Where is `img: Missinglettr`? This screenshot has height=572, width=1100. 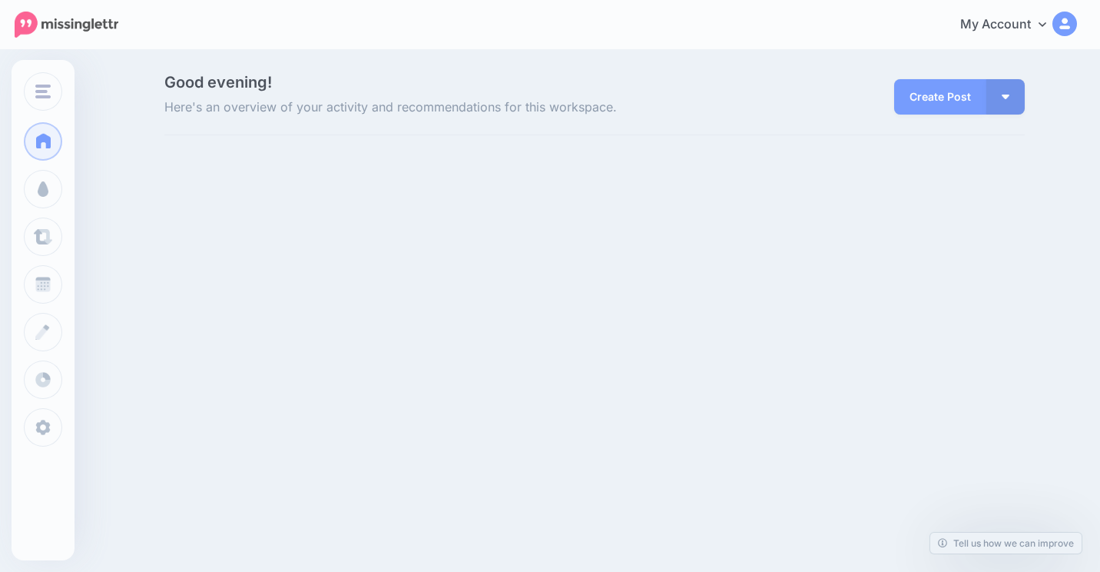 img: Missinglettr is located at coordinates (66, 25).